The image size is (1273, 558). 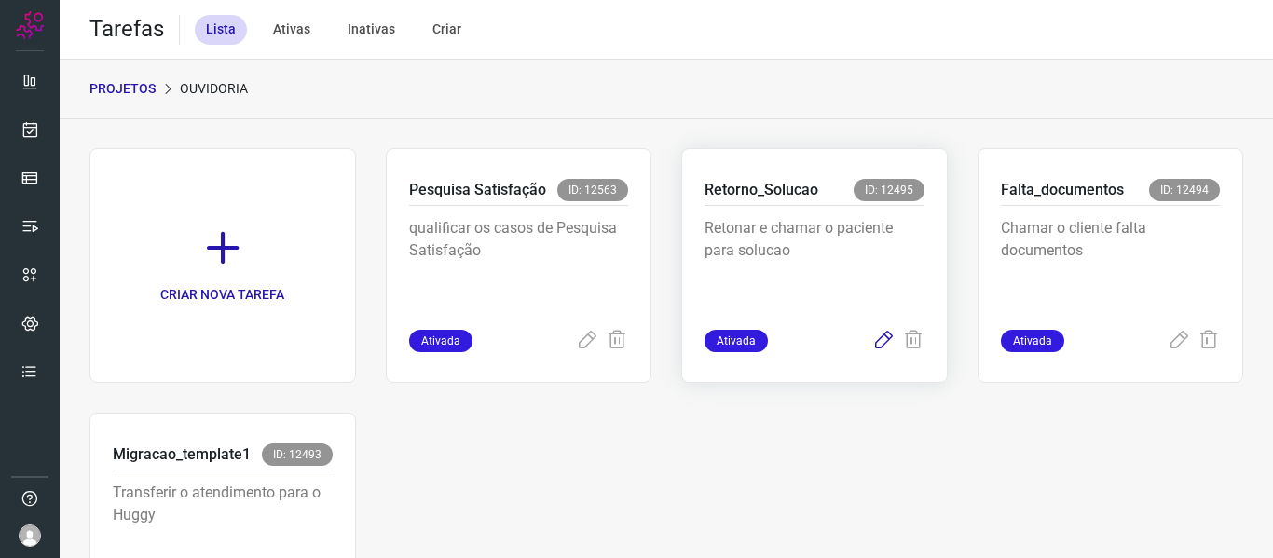 What do you see at coordinates (297, 455) in the screenshot?
I see `span: ID: 12493` at bounding box center [297, 455].